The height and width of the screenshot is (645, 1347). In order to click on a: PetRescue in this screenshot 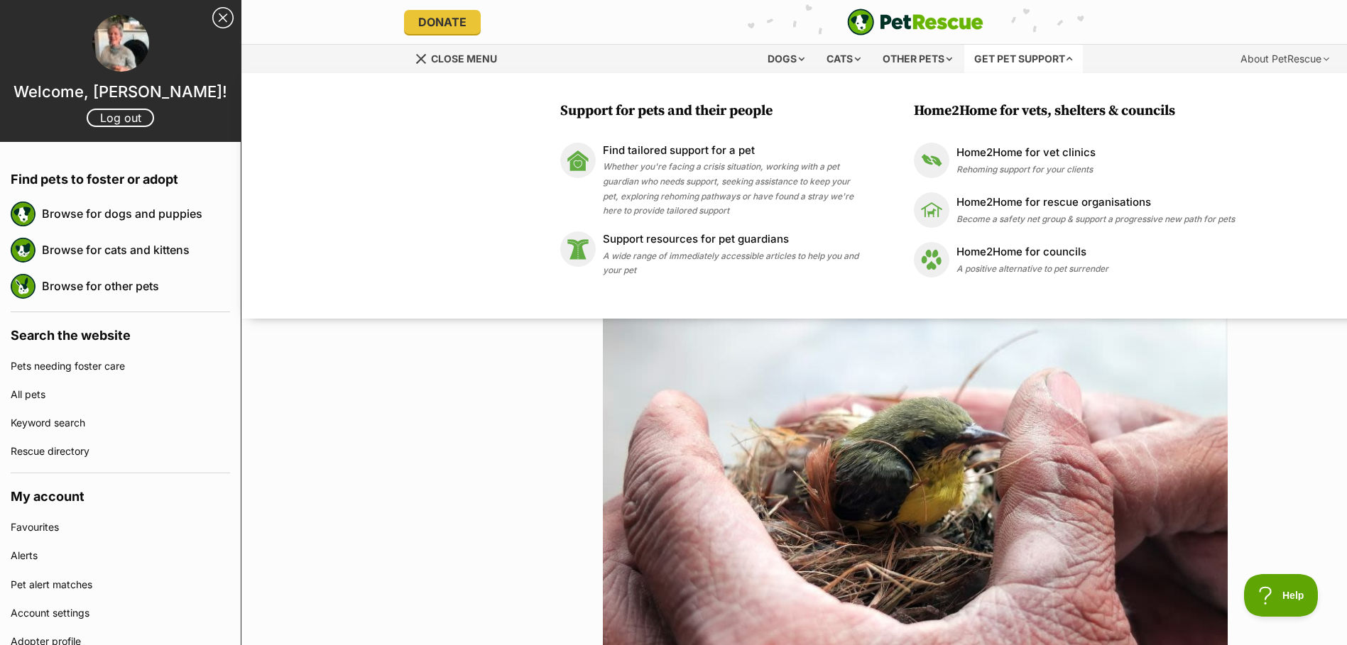, I will do `click(915, 22)`.